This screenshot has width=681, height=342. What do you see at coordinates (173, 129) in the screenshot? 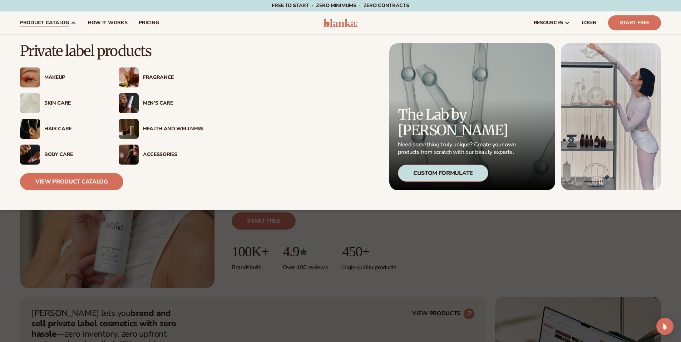
I see `div: Health And Wellness` at bounding box center [173, 129].